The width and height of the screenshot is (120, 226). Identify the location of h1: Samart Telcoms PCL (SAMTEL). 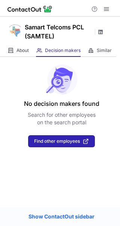
(59, 32).